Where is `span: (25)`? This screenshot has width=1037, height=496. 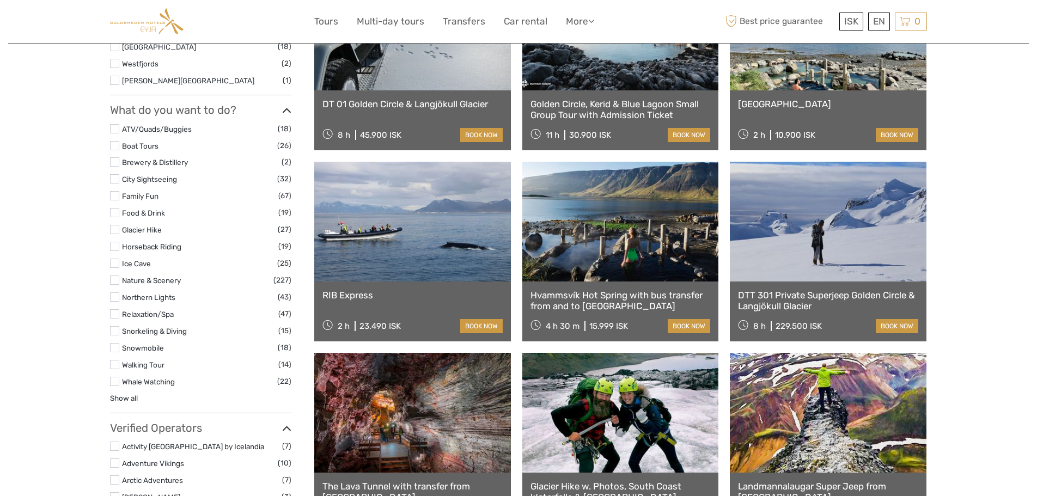 span: (25) is located at coordinates (284, 263).